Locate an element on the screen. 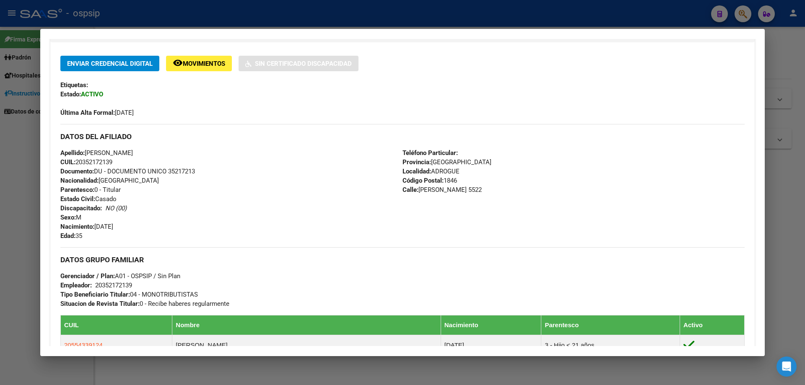 This screenshot has width=805, height=385. strong: Código Postal: is located at coordinates (423, 181).